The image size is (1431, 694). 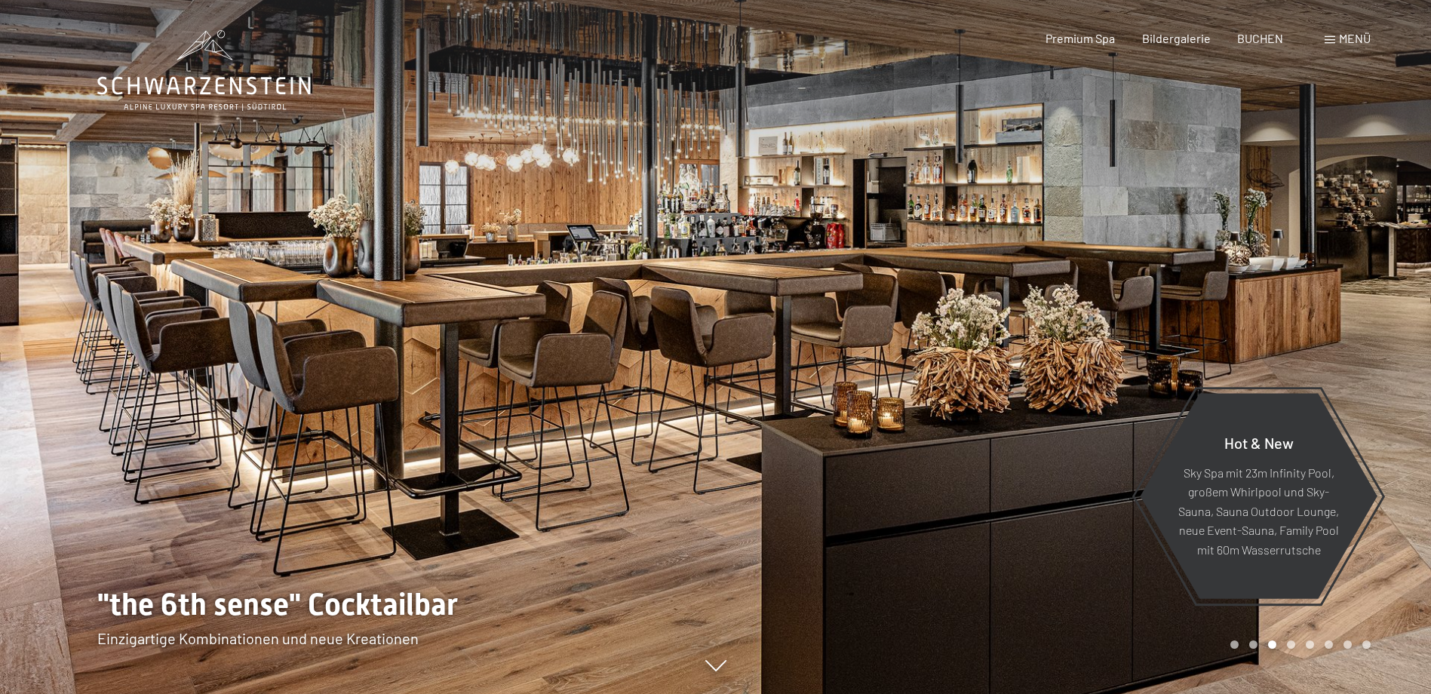 What do you see at coordinates (1258, 495) in the screenshot?
I see `a: Hot & New Sky Spa mit 23m Infinity Pool, großem Whirlpool und Sky-Sauna, Sauna Outdoor Lounge, ne...` at bounding box center [1258, 495].